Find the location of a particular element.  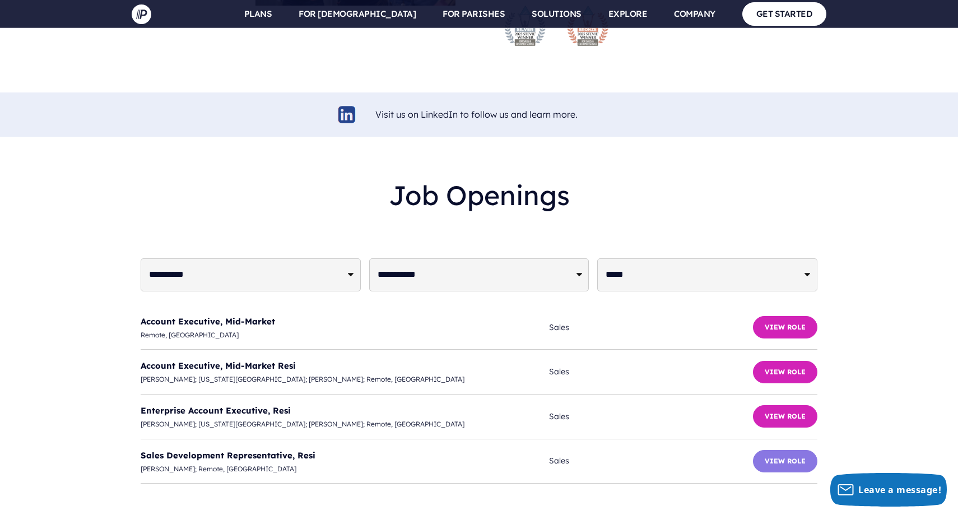

a: Enterprise Account Executive, Resi is located at coordinates (216, 410).